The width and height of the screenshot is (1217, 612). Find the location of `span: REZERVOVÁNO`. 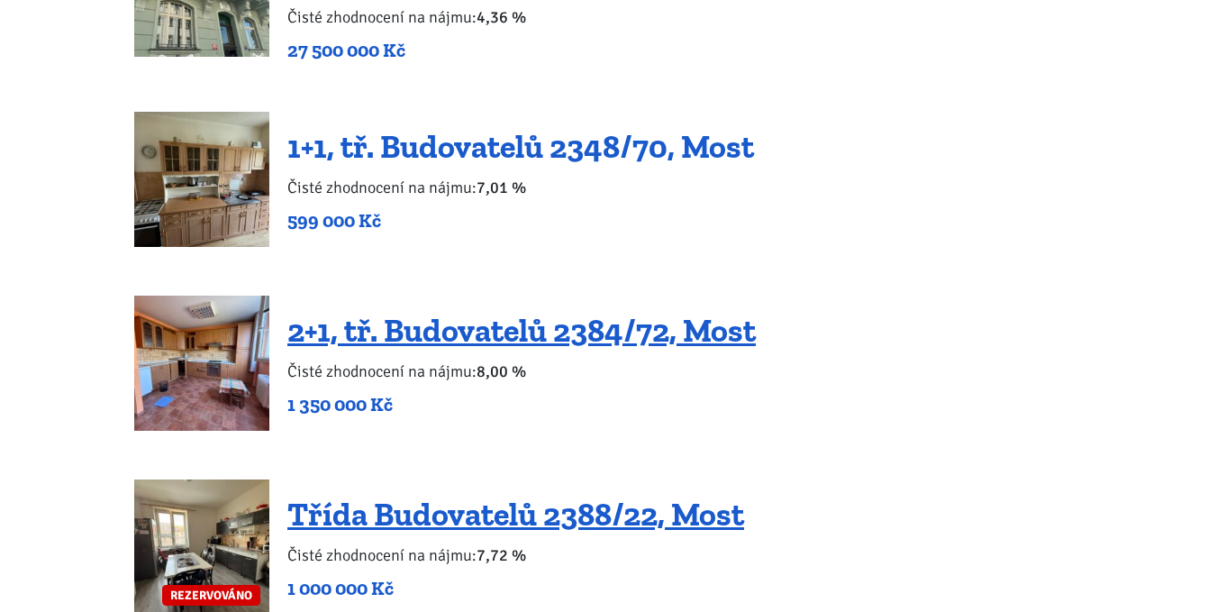

span: REZERVOVÁNO is located at coordinates (211, 595).